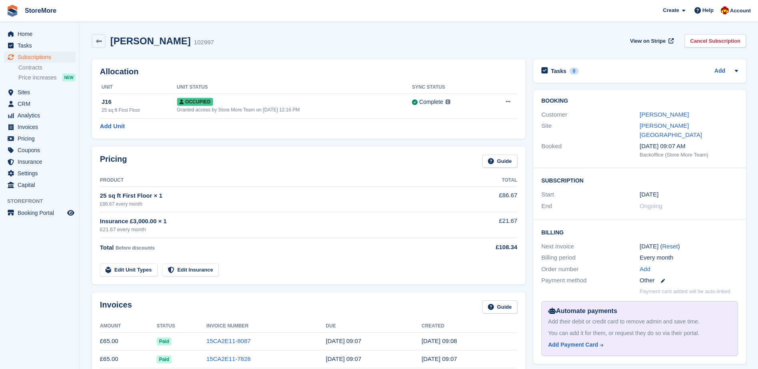 This screenshot has width=758, height=369. What do you see at coordinates (591, 258) in the screenshot?
I see `div: Billing period` at bounding box center [591, 258].